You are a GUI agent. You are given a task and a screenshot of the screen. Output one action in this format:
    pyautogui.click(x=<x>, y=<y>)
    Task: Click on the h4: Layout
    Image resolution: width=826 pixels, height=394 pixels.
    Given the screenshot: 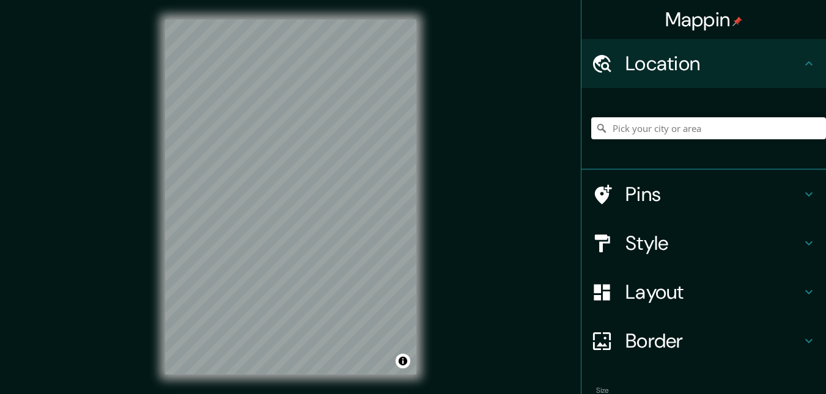 What is the action you would take?
    pyautogui.click(x=714, y=292)
    